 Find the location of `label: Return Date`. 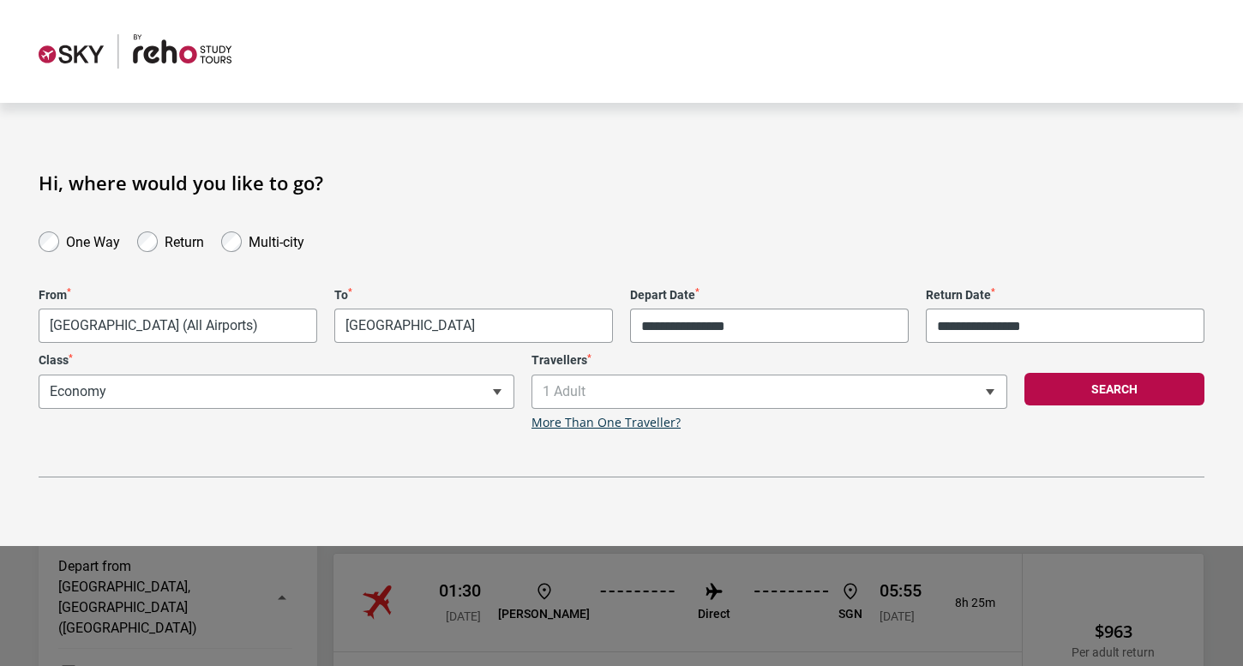

label: Return Date is located at coordinates (1065, 295).